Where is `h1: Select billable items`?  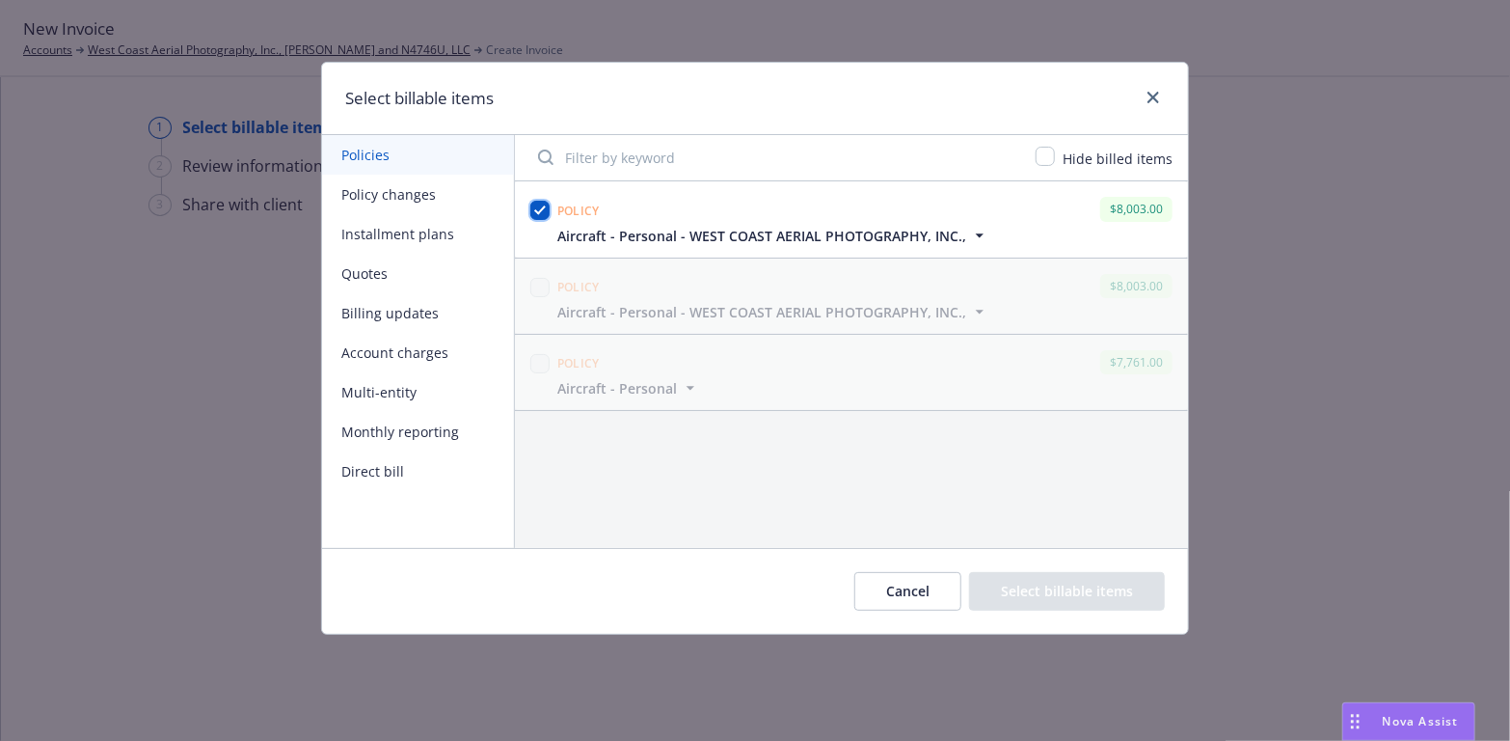
h1: Select billable items is located at coordinates (419, 98).